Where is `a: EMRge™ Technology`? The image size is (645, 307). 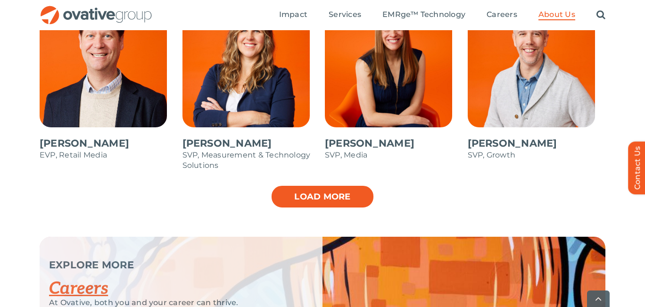
a: EMRge™ Technology is located at coordinates (424, 15).